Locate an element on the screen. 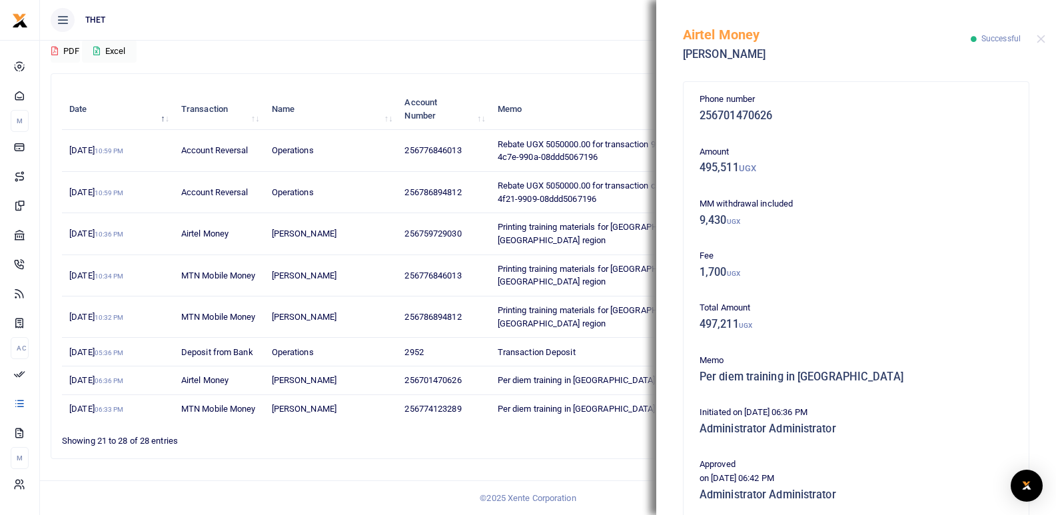  span: 256701470626 is located at coordinates (432, 380).